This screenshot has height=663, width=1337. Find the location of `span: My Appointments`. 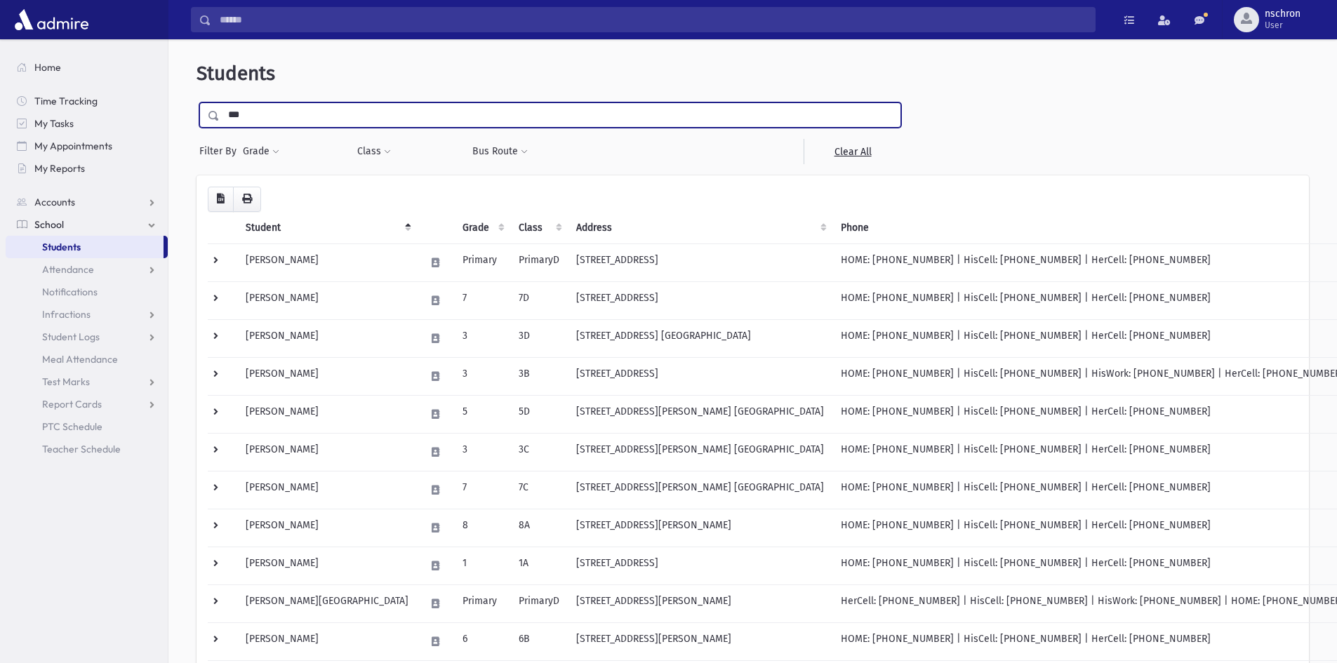

span: My Appointments is located at coordinates (73, 146).